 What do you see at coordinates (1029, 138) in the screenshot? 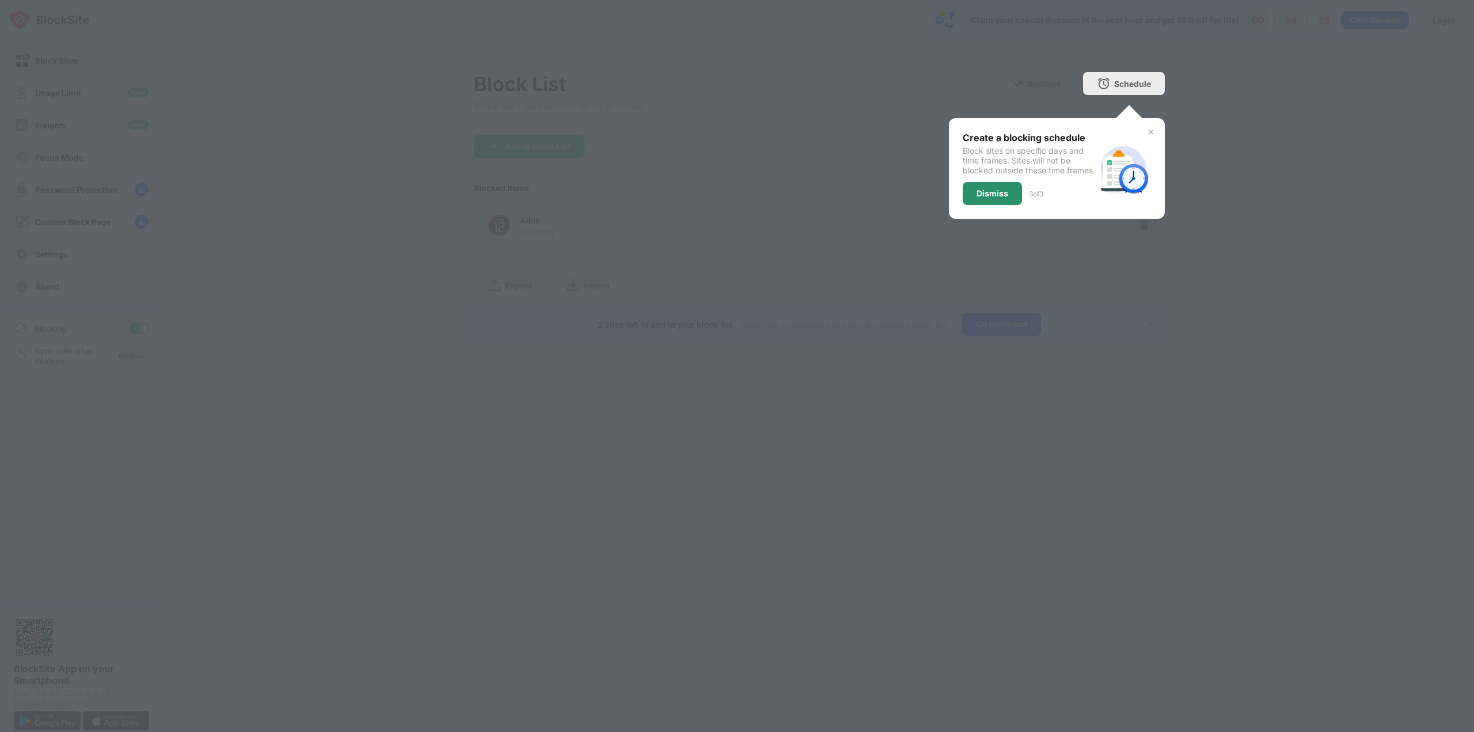
I see `div: Create a blocking schedule` at bounding box center [1029, 138].